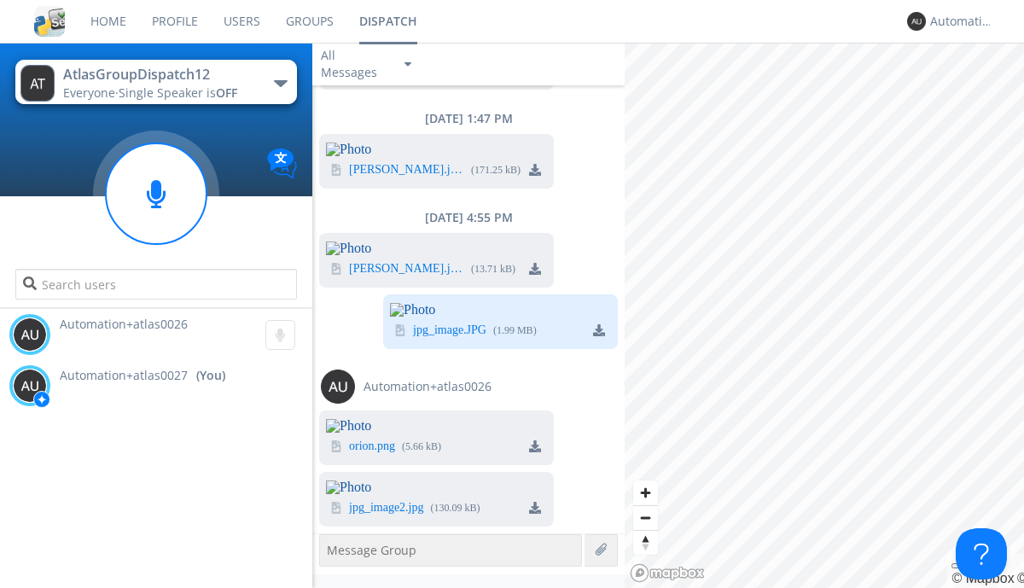 Image resolution: width=1024 pixels, height=588 pixels. What do you see at coordinates (645, 518) in the screenshot?
I see `span: Zoom out` at bounding box center [645, 518].